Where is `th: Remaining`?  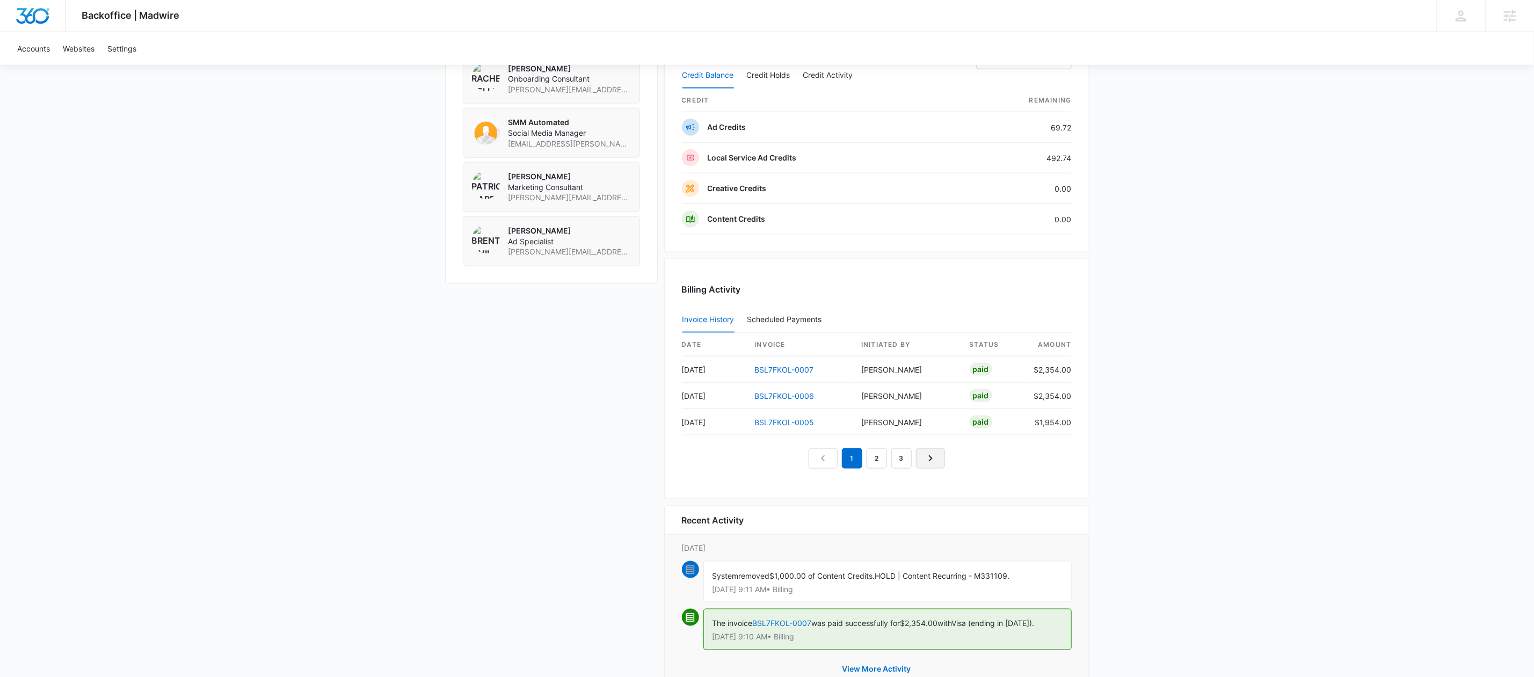 th: Remaining is located at coordinates (1015, 100).